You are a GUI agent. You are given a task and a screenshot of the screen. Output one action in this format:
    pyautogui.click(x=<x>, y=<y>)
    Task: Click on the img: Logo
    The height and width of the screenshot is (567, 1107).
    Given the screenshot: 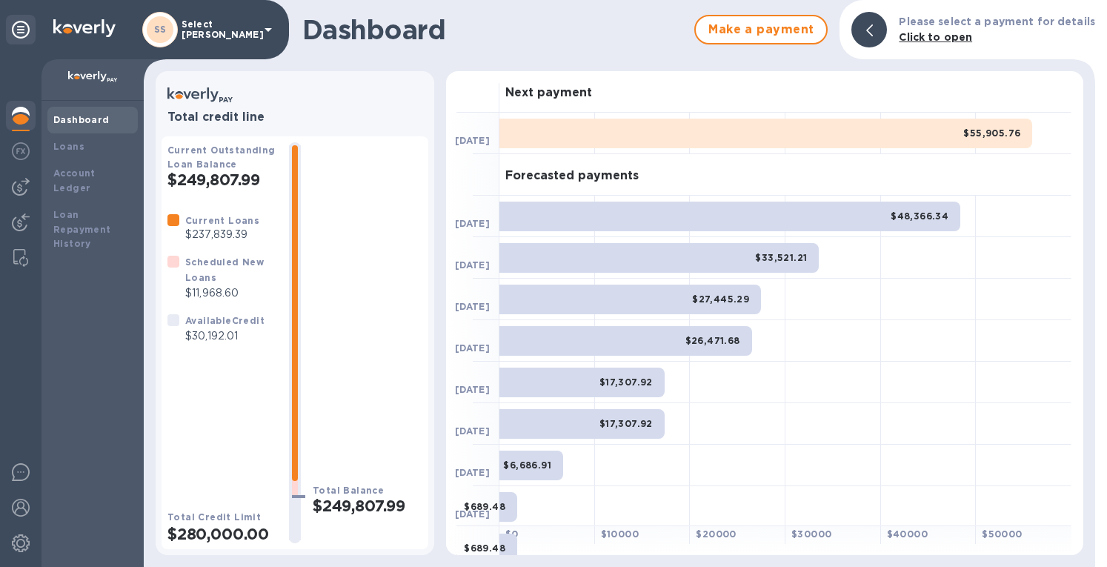 What is the action you would take?
    pyautogui.click(x=84, y=28)
    